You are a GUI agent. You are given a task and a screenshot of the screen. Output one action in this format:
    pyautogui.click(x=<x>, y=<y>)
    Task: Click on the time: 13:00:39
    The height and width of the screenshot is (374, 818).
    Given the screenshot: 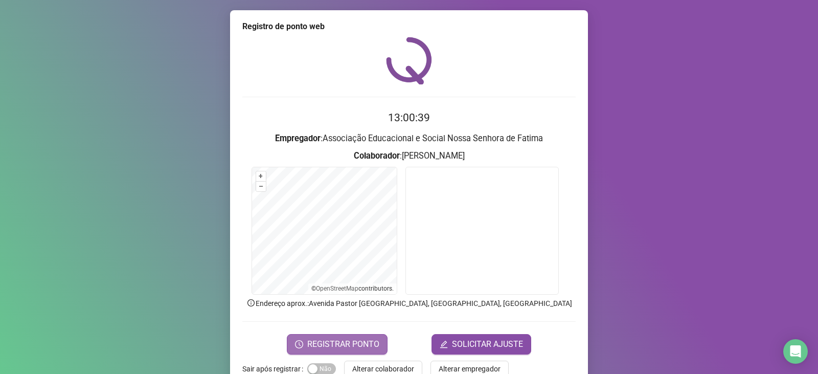 What is the action you would take?
    pyautogui.click(x=409, y=118)
    